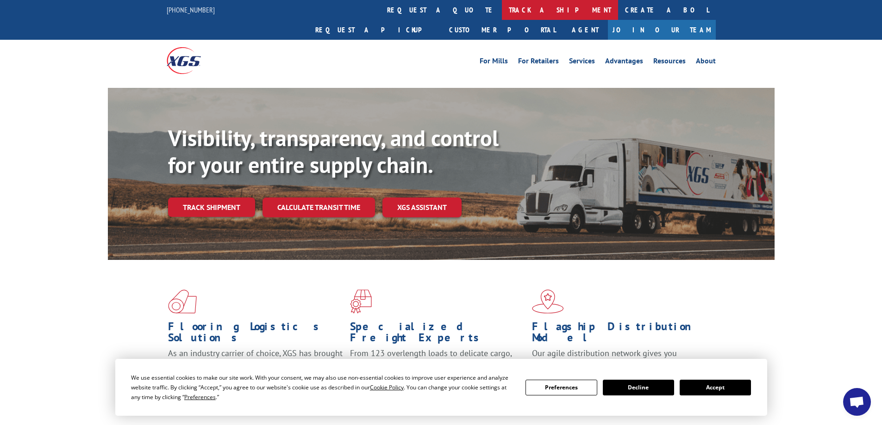  What do you see at coordinates (255, 335) in the screenshot?
I see `h1: Flooring Logistics Solutions` at bounding box center [255, 335].